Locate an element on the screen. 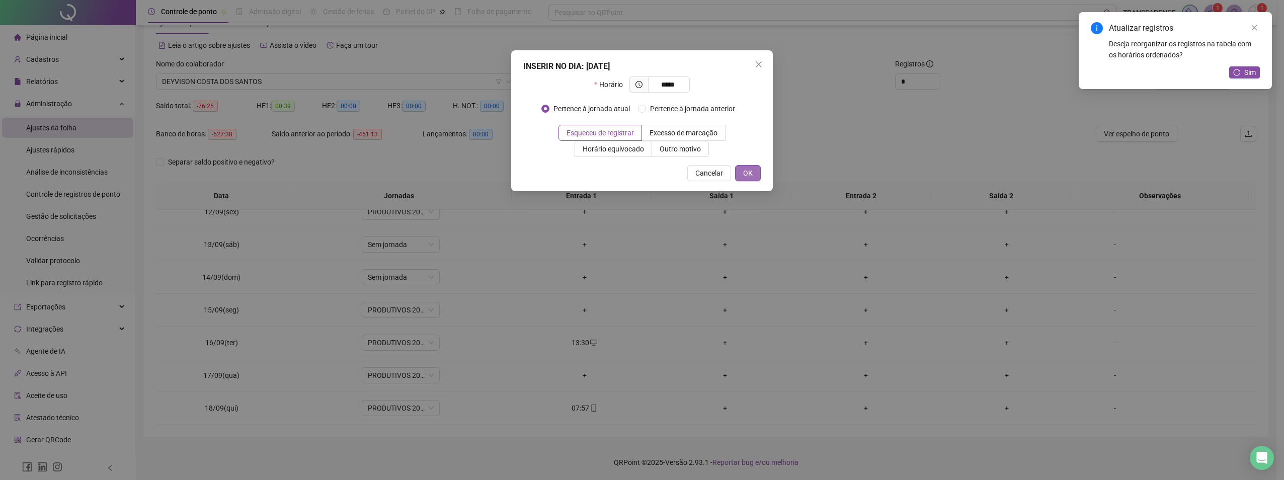 This screenshot has width=1284, height=480. button: Cancelar is located at coordinates (709, 173).